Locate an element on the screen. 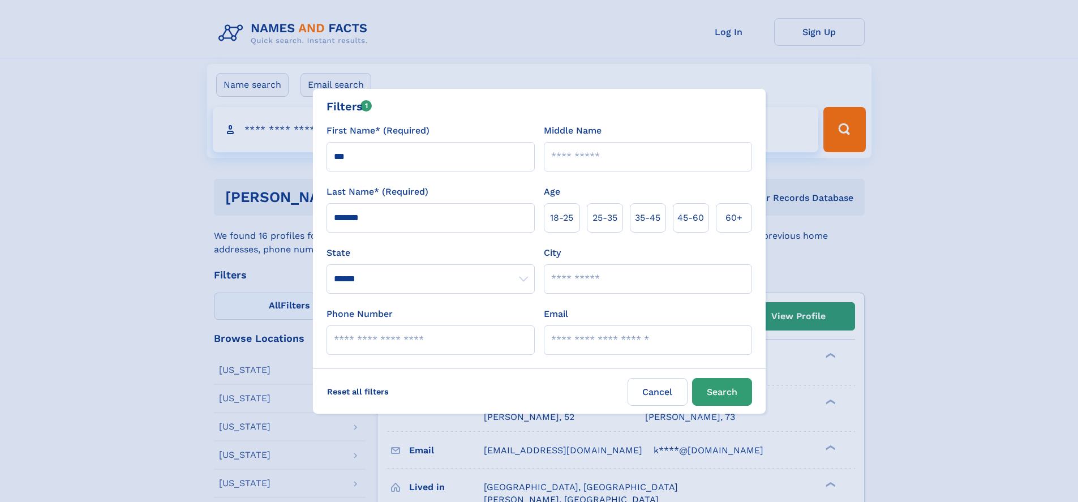 This screenshot has height=502, width=1078. span: 60+ is located at coordinates (734, 218).